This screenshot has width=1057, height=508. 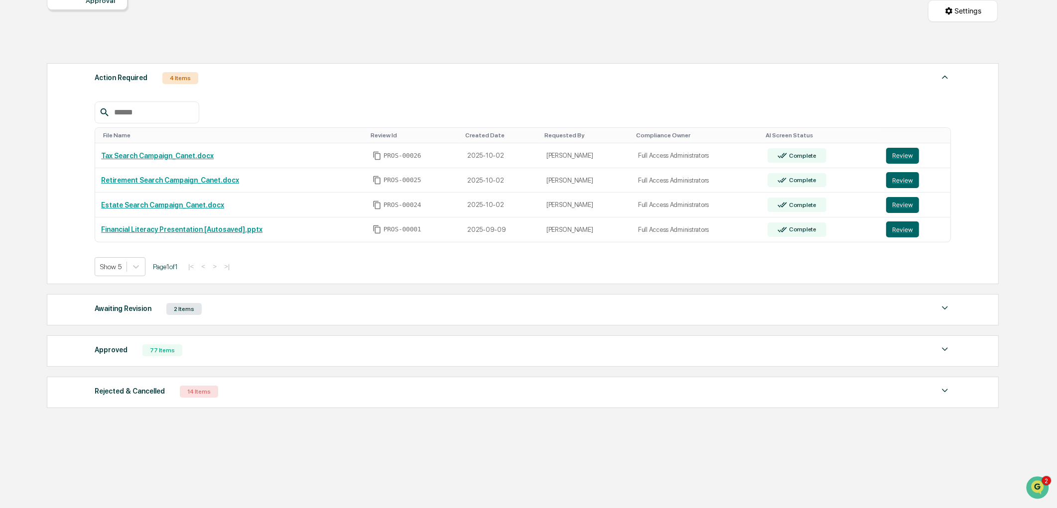 What do you see at coordinates (30, 85) in the screenshot?
I see `img: 6558925923028_b42adfe598fdc8269267_72.jpg` at bounding box center [30, 85].